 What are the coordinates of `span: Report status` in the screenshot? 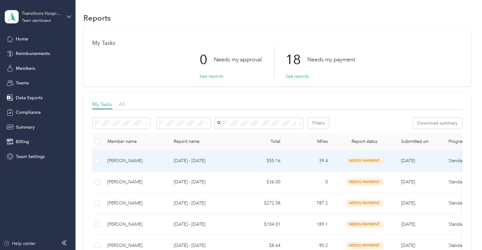 It's located at (364, 141).